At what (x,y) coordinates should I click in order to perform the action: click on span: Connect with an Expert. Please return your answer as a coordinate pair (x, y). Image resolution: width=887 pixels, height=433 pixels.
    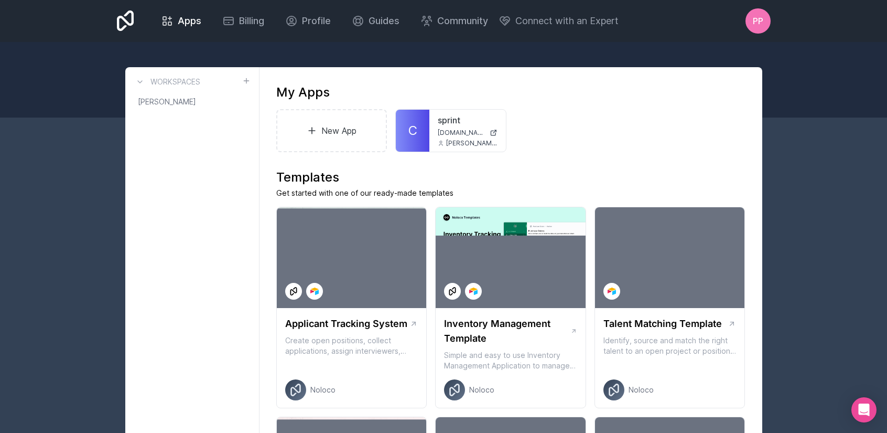
    Looking at the image, I should click on (567, 21).